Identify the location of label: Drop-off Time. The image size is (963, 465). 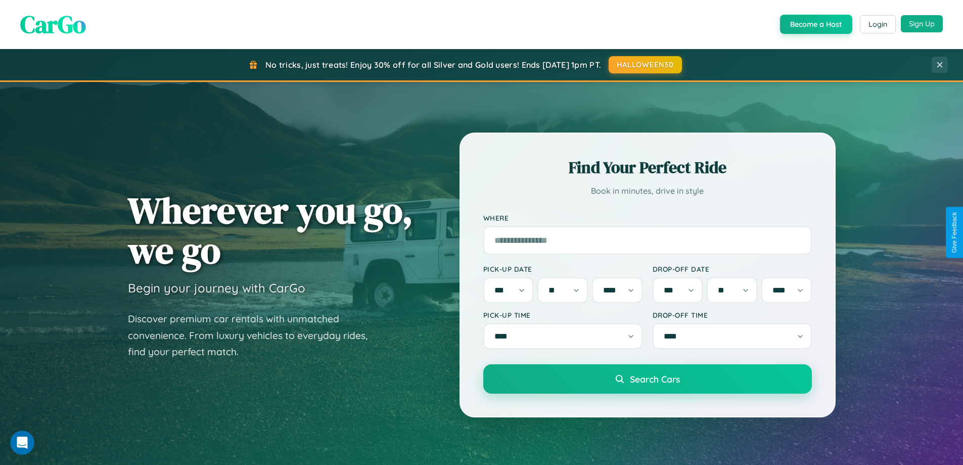
(732, 315).